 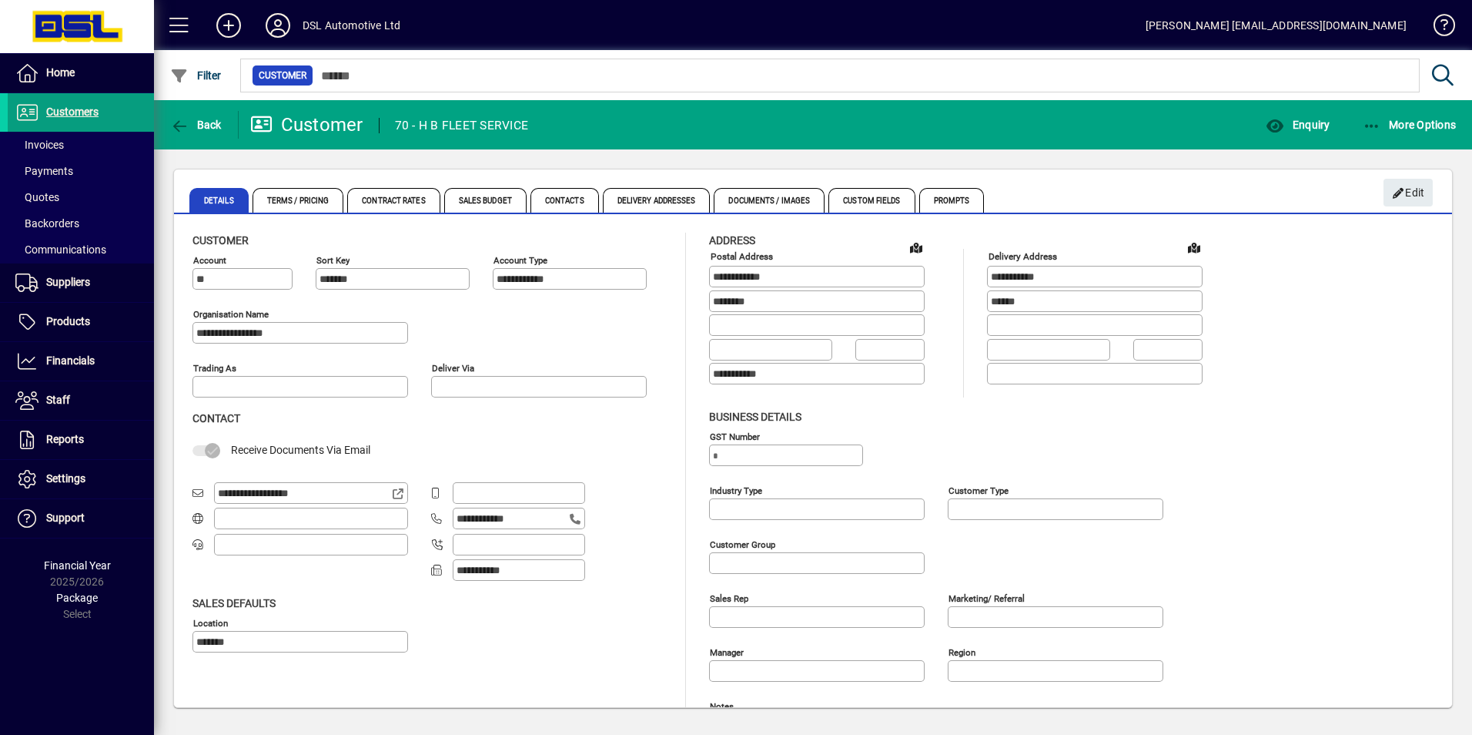 I want to click on span: Customers, so click(x=72, y=112).